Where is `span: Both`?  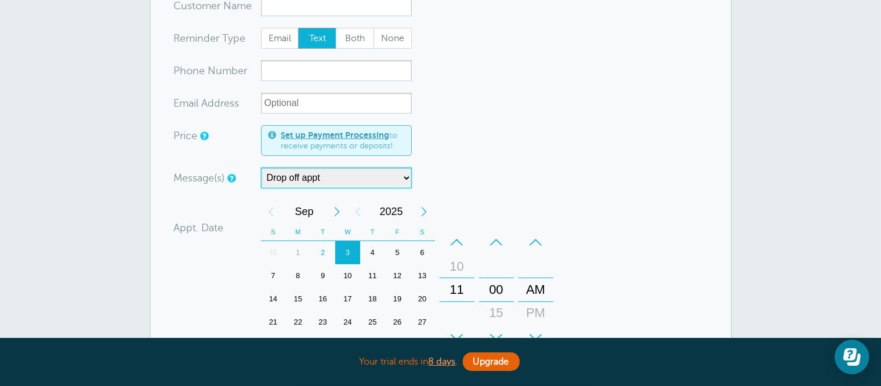 span: Both is located at coordinates (355, 38).